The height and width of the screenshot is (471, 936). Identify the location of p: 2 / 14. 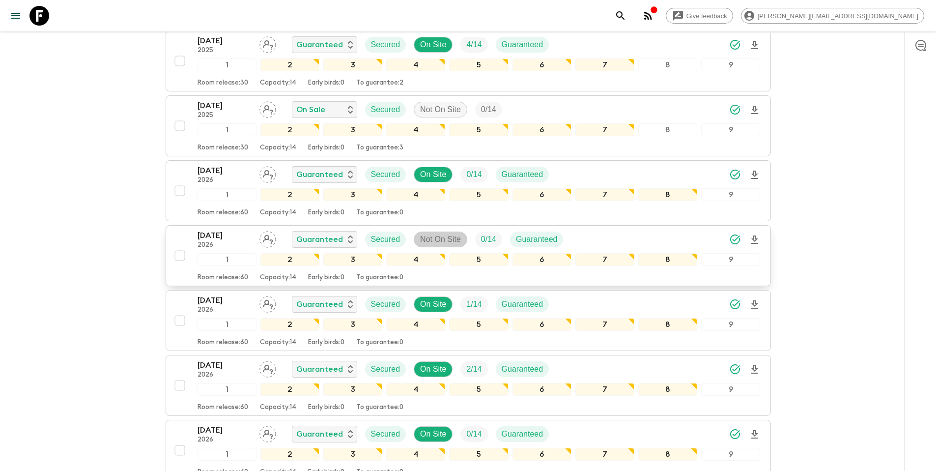
(474, 369).